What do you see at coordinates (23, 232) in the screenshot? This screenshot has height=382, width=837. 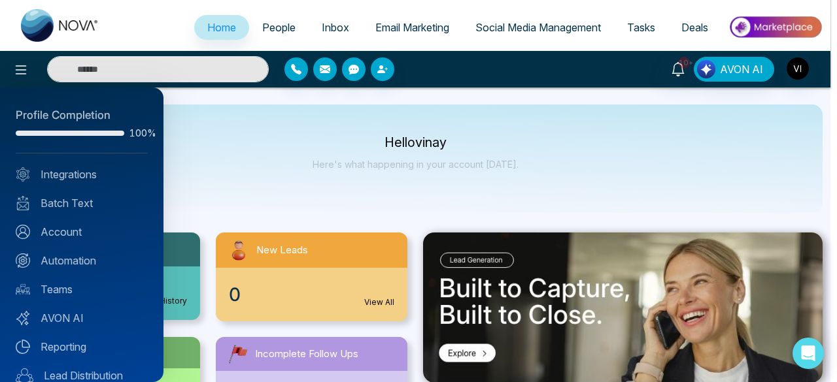 I see `img: Account.svg` at bounding box center [23, 232].